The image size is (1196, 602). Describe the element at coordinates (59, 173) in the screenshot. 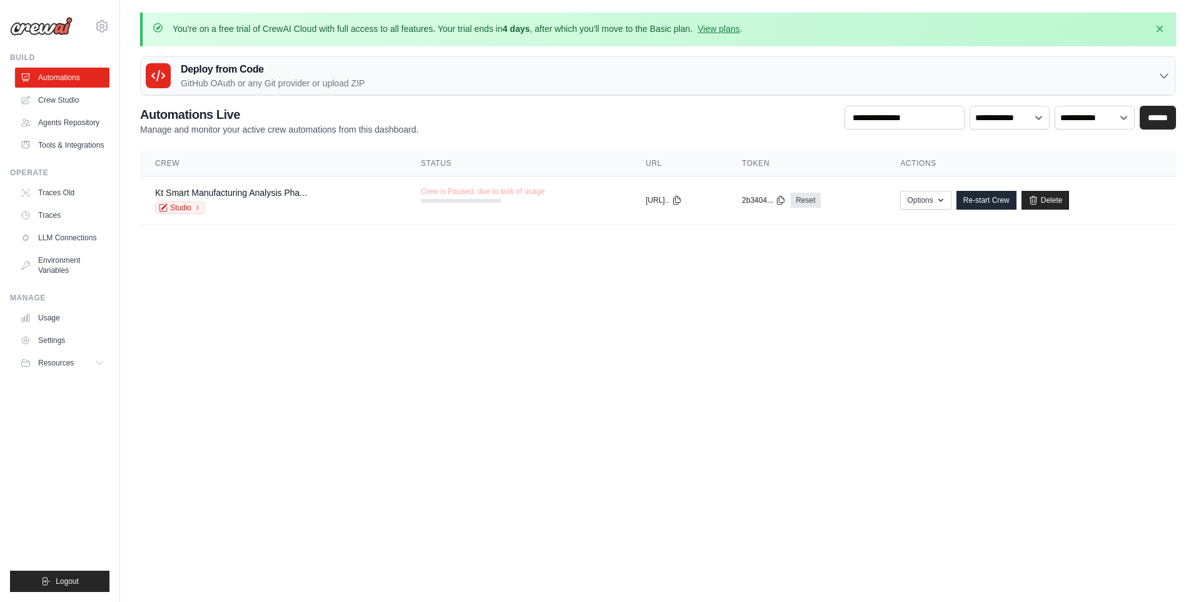

I see `div: Operate` at that location.